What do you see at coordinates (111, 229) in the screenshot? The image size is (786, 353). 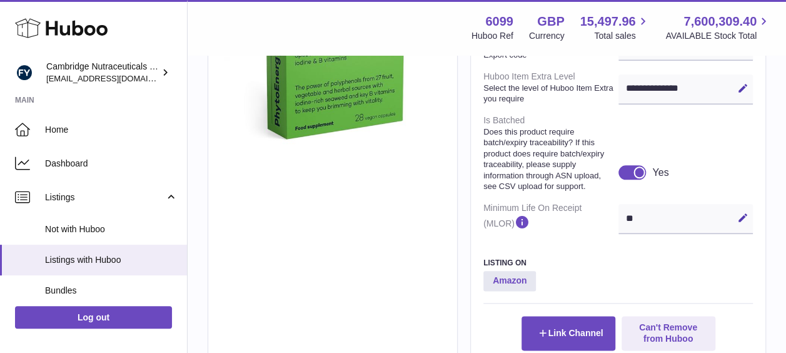 I see `span: Not with Huboo` at bounding box center [111, 229].